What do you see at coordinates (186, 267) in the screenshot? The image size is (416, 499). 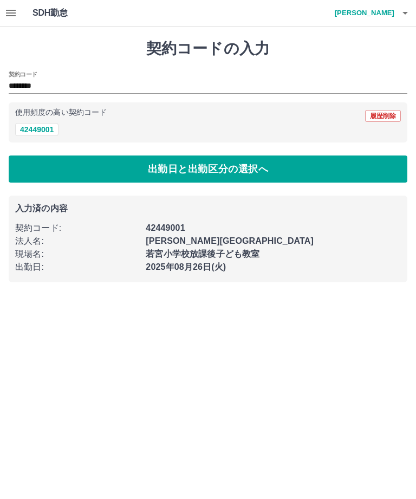 I see `b: 2025年08月26日(火)` at bounding box center [186, 267].